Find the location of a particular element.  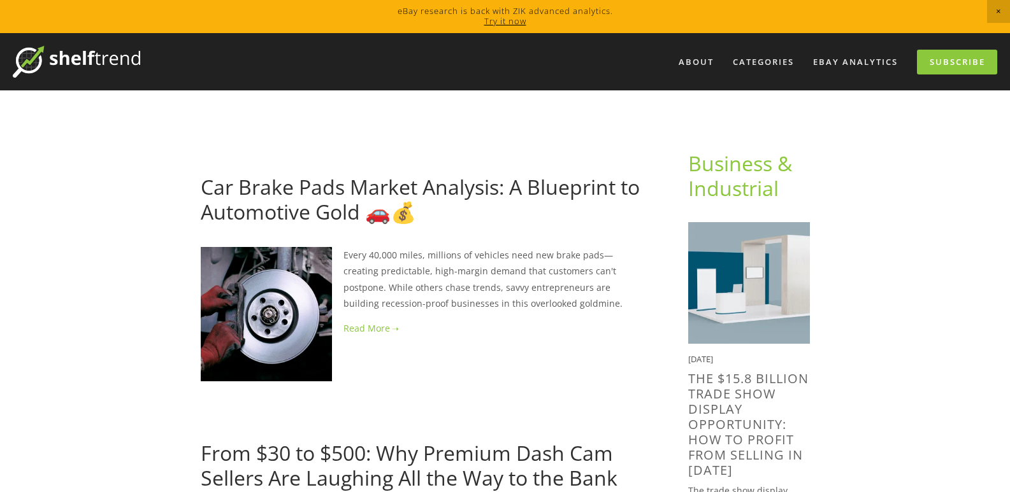

a: eBay Analytics is located at coordinates (855, 62).